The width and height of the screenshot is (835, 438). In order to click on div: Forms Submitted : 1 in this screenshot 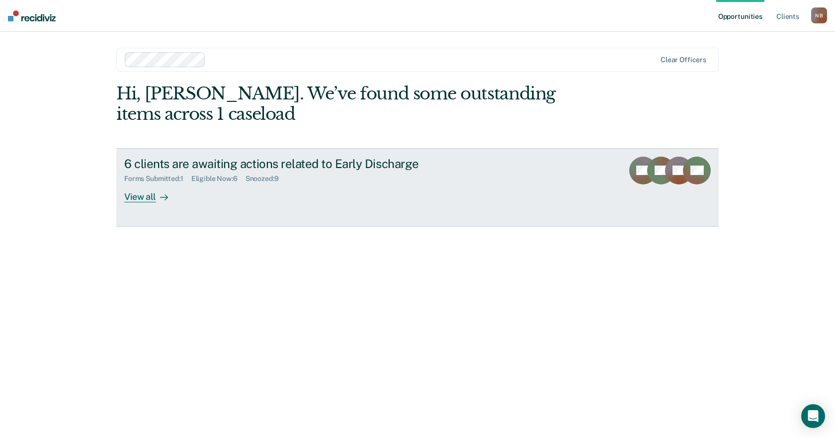, I will do `click(157, 178)`.